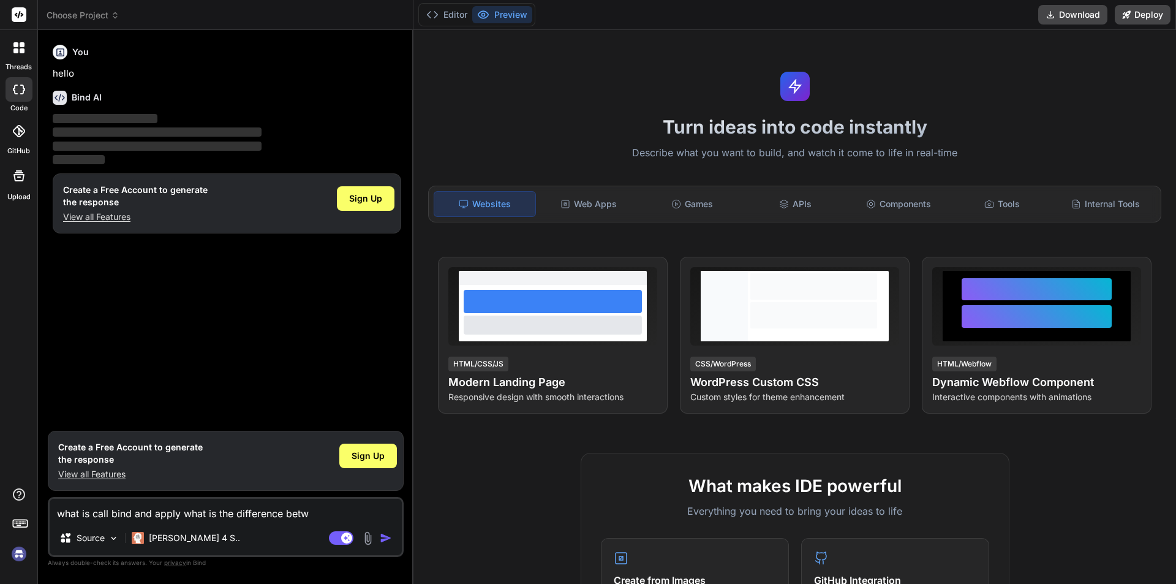  What do you see at coordinates (794, 382) in the screenshot?
I see `h4: WordPress Custom CSS` at bounding box center [794, 382].